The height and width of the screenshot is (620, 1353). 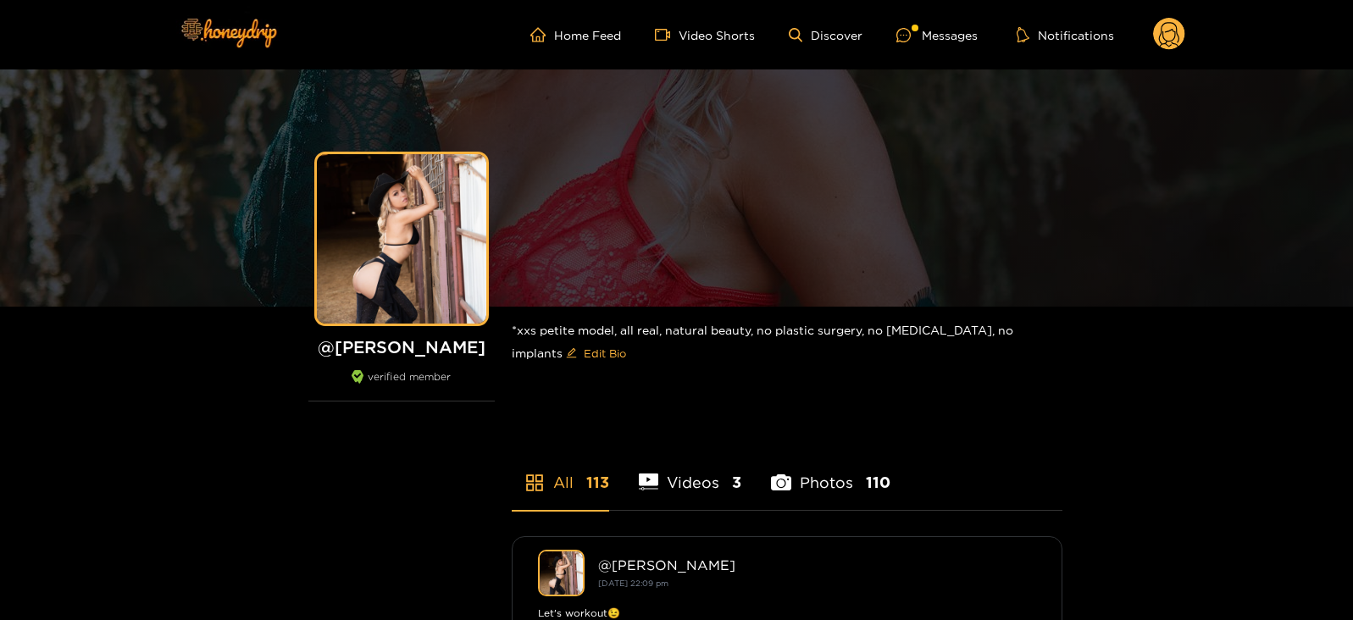 What do you see at coordinates (878, 482) in the screenshot?
I see `span: 110` at bounding box center [878, 482].